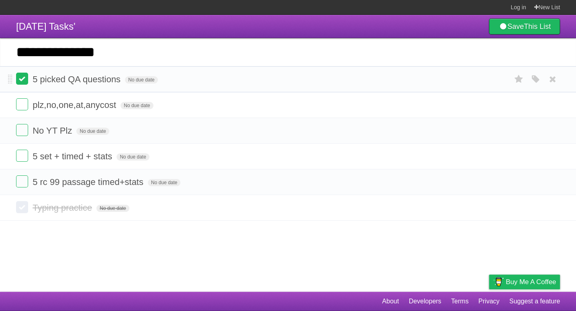 The height and width of the screenshot is (311, 576). Describe the element at coordinates (519, 79) in the screenshot. I see `label: Star task` at that location.